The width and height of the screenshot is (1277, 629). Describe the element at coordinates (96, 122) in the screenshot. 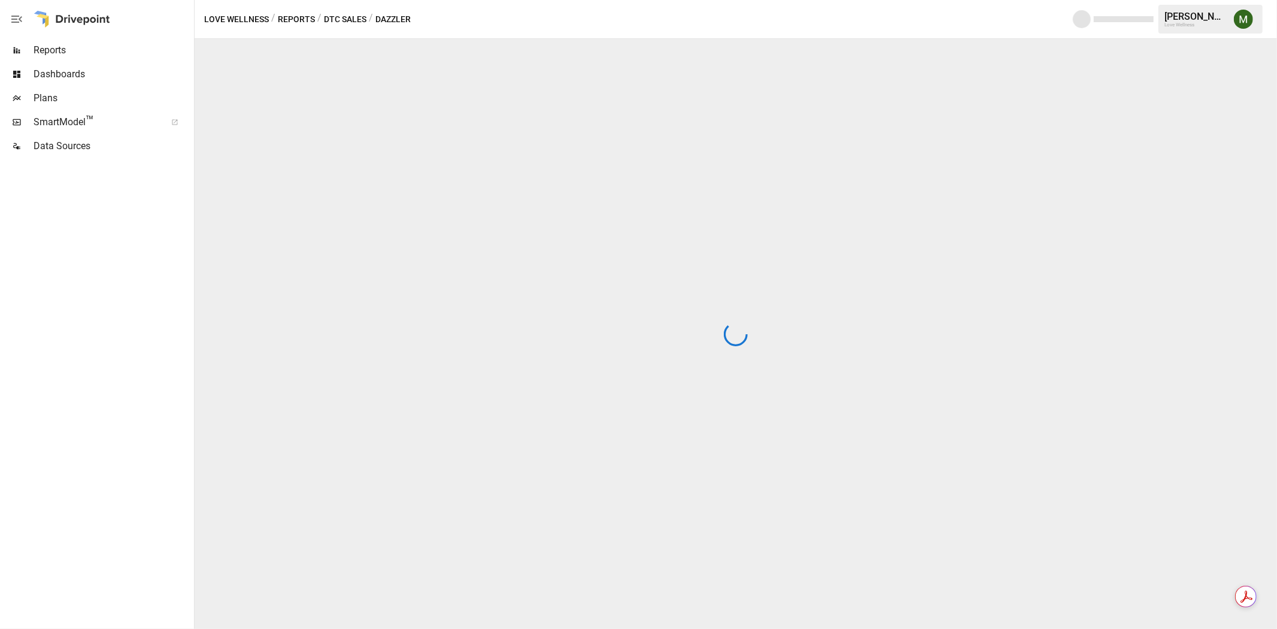

I see `span: SmartModel` at that location.